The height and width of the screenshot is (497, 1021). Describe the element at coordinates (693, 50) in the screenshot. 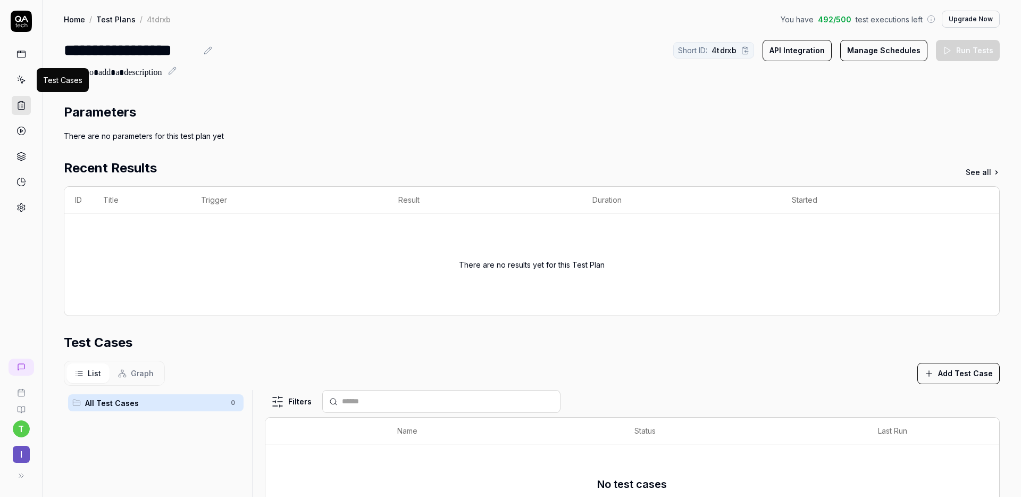

I see `span: Short ID:` at that location.